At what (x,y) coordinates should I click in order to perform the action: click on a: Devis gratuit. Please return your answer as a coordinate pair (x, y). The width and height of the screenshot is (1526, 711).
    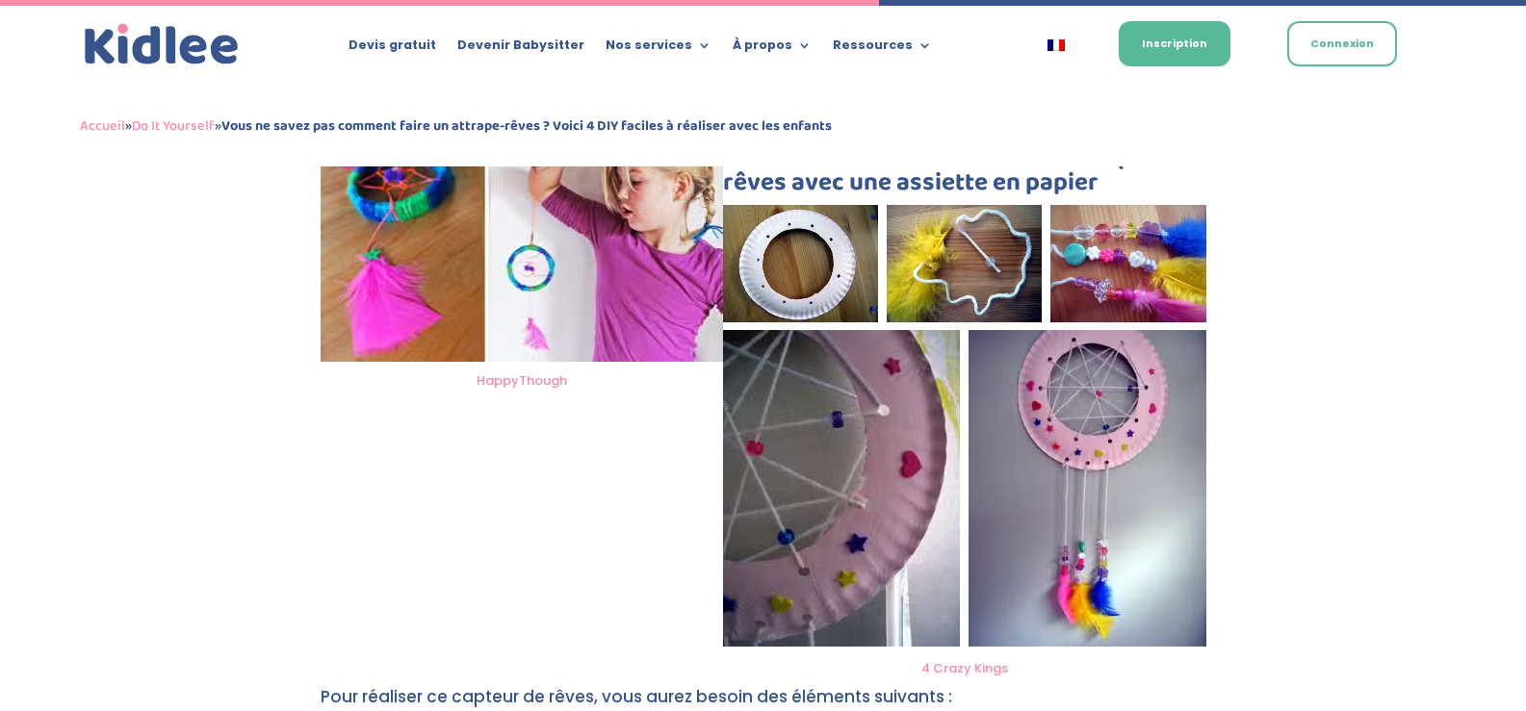
    Looking at the image, I should click on (392, 49).